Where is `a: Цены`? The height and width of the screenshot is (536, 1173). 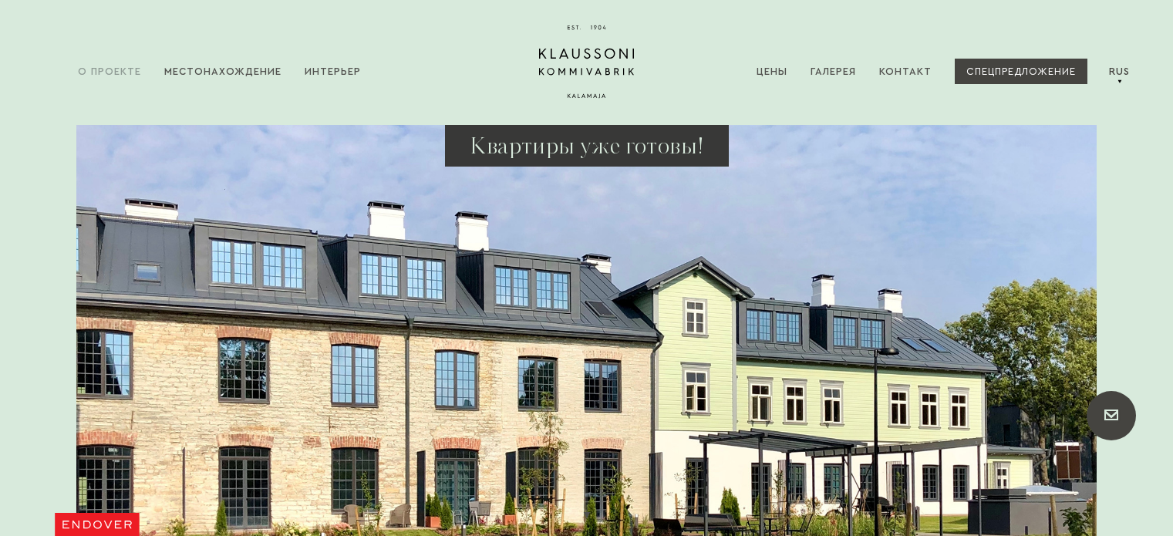
a: Цены is located at coordinates (784, 71).